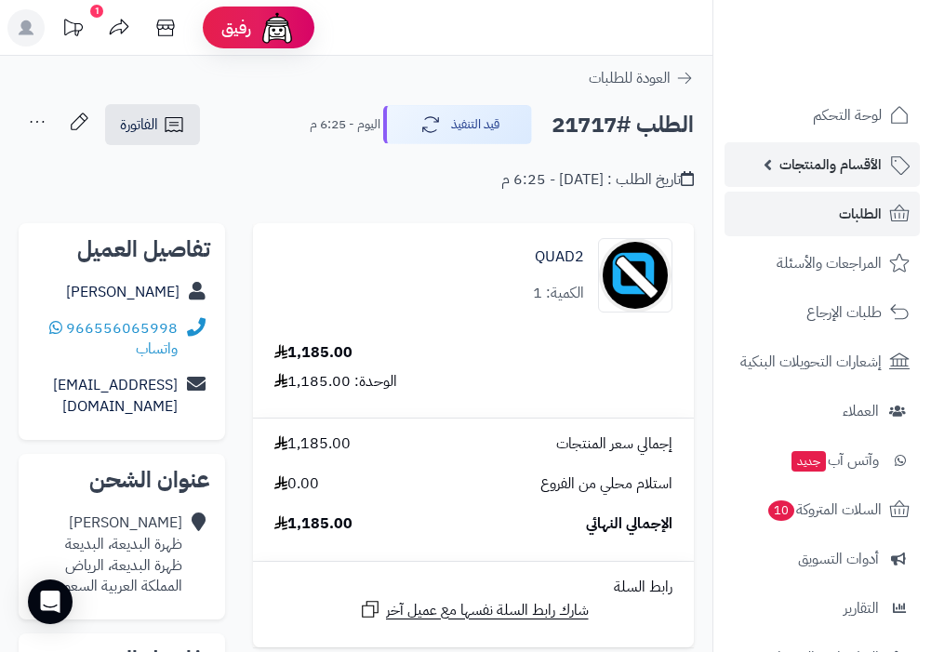 Image resolution: width=931 pixels, height=652 pixels. Describe the element at coordinates (113, 338) in the screenshot. I see `a: واتساب` at that location.